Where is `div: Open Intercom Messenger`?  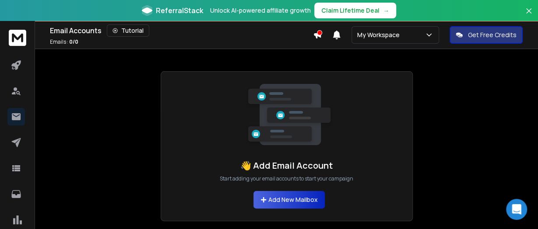 div: Open Intercom Messenger is located at coordinates (517, 210).